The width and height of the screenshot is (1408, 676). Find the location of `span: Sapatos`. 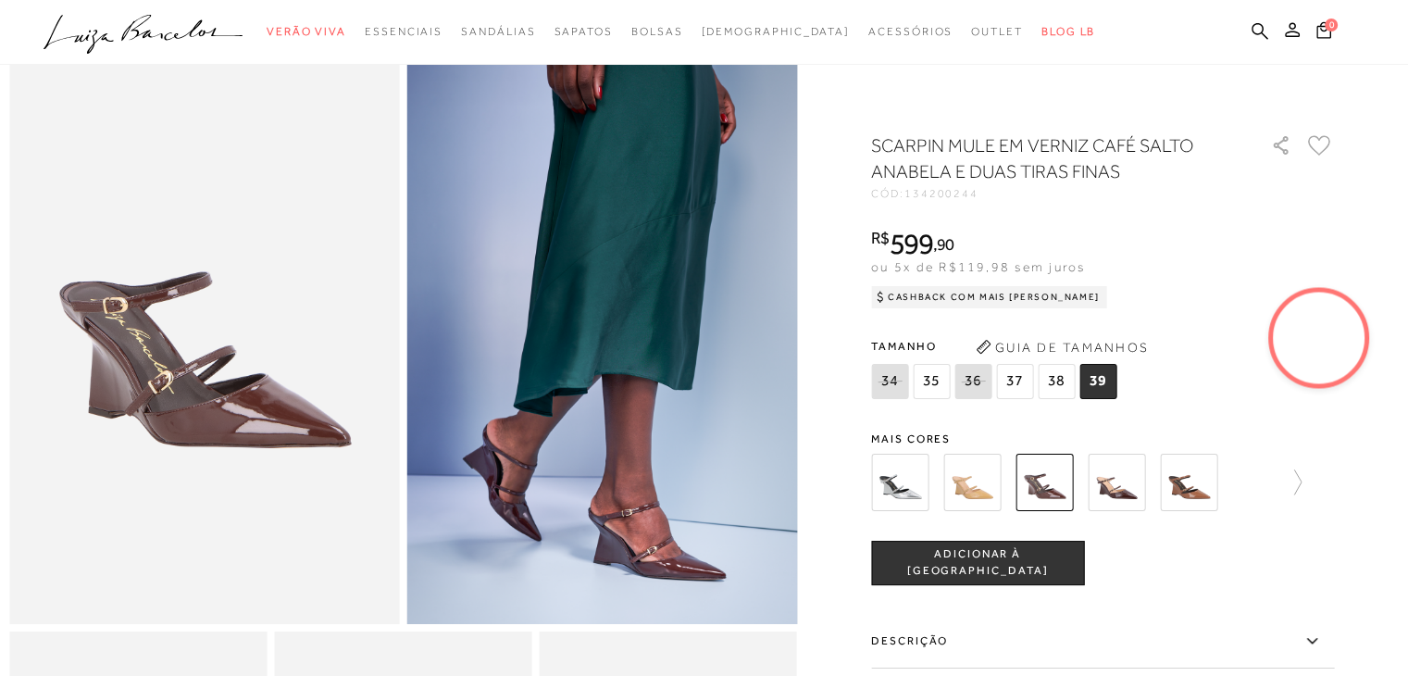

span: Sapatos is located at coordinates (582, 31).